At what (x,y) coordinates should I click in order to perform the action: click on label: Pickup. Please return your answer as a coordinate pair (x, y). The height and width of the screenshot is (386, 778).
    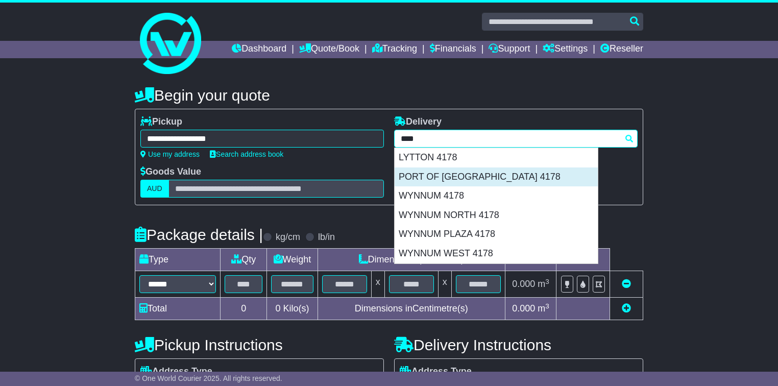
    Looking at the image, I should click on (161, 122).